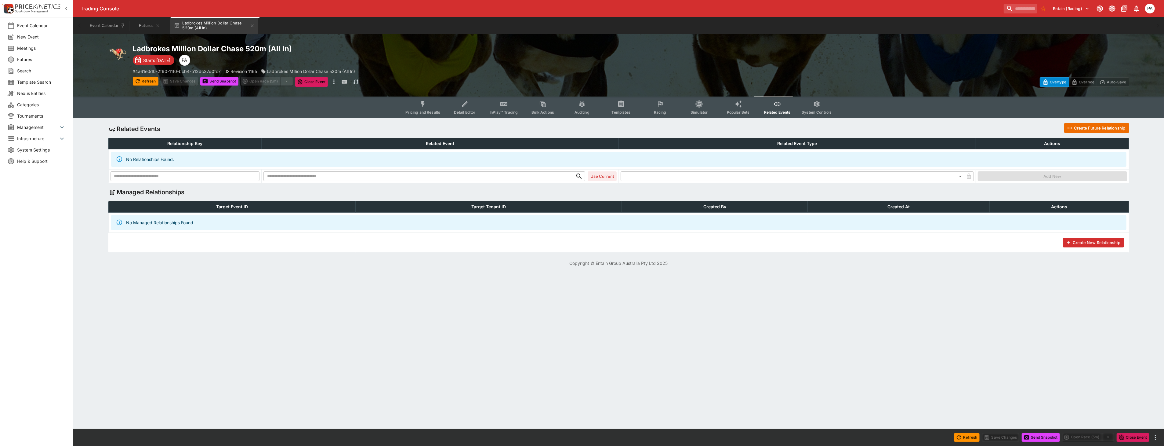  I want to click on div: No Relationships Found., so click(150, 159).